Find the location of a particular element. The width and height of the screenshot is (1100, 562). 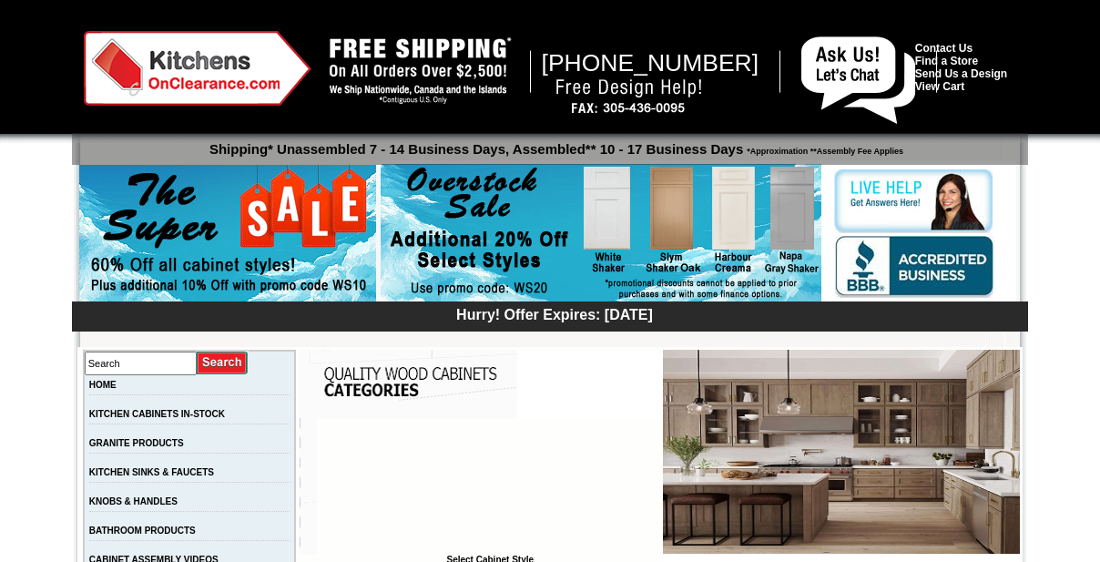

a: Contact Us is located at coordinates (944, 48).